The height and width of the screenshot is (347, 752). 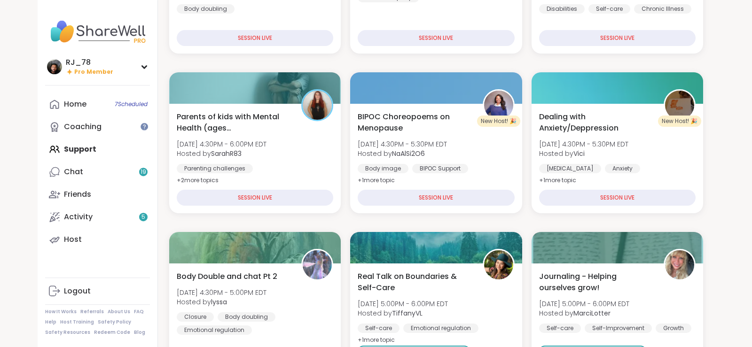 I want to click on b: NaAlSi2O6, so click(x=409, y=154).